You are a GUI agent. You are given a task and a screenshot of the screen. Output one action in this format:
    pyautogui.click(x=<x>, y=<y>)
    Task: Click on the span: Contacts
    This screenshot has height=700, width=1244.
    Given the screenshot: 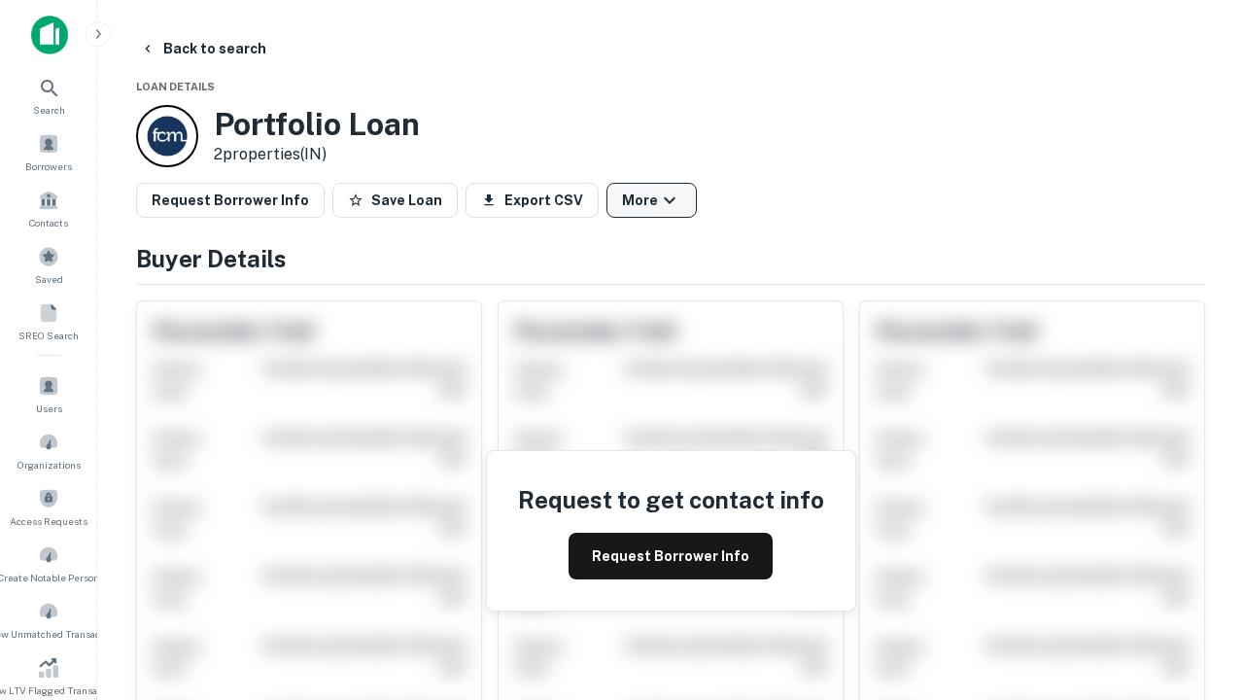 What is the action you would take?
    pyautogui.click(x=49, y=223)
    